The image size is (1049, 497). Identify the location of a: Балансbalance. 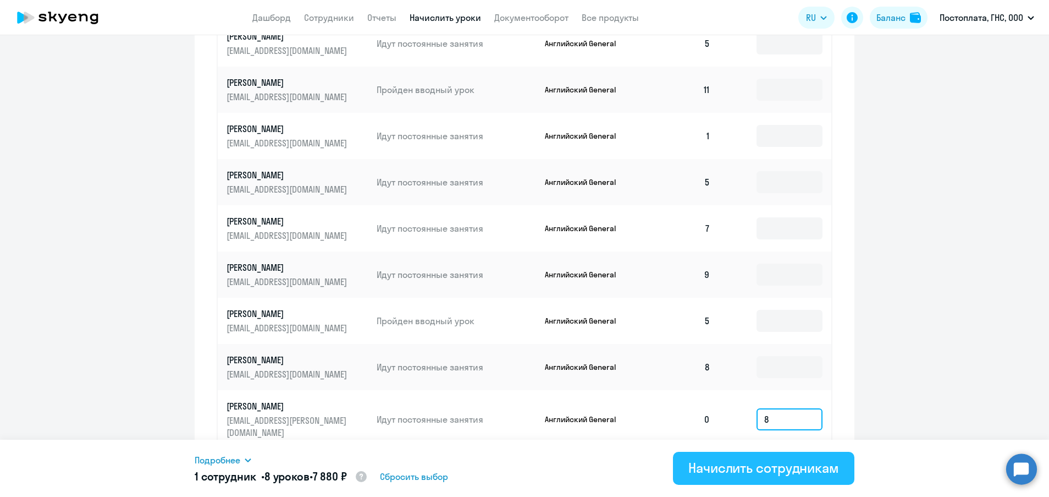
(899, 18).